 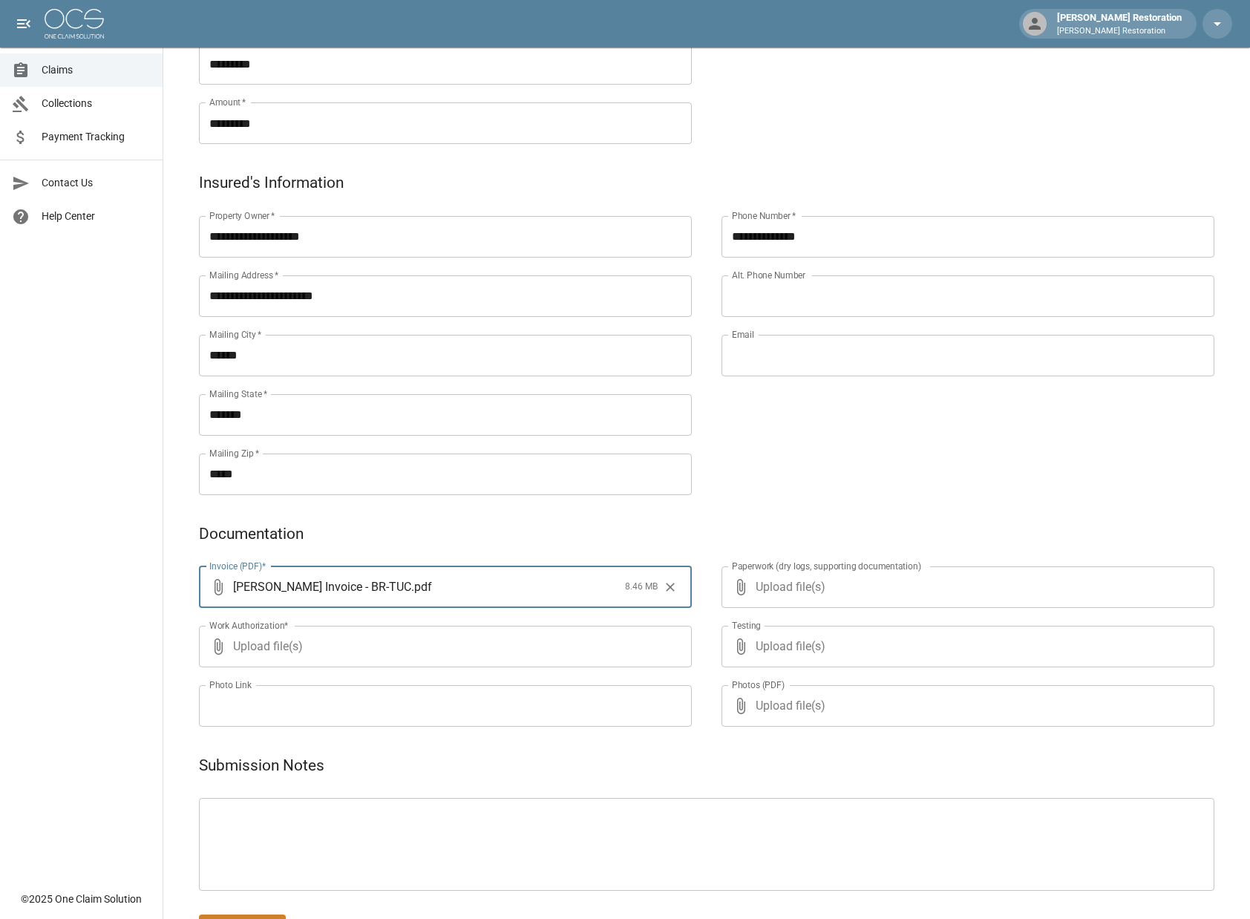 What do you see at coordinates (235, 453) in the screenshot?
I see `label: Mailing Zip` at bounding box center [235, 453].